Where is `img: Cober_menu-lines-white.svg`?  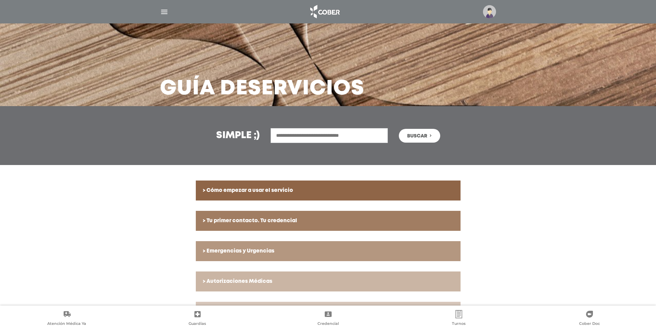
img: Cober_menu-lines-white.svg is located at coordinates (164, 12).